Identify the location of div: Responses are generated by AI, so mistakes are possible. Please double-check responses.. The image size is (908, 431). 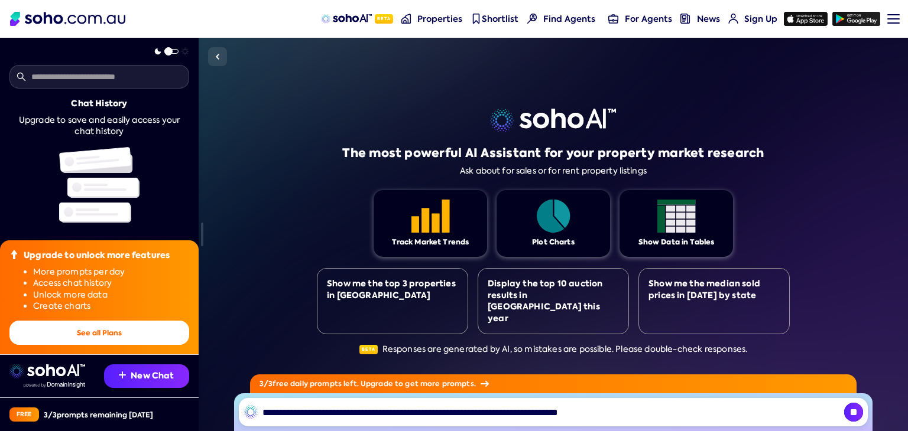
(553, 350).